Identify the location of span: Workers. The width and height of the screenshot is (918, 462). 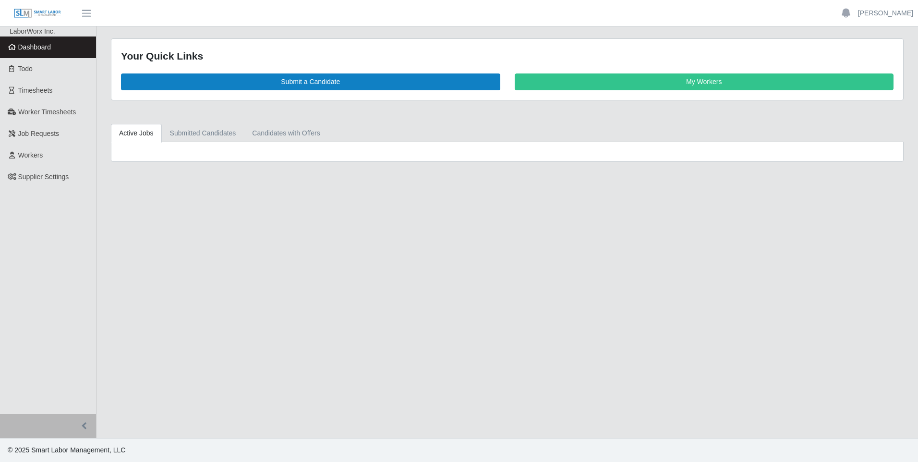
(31, 155).